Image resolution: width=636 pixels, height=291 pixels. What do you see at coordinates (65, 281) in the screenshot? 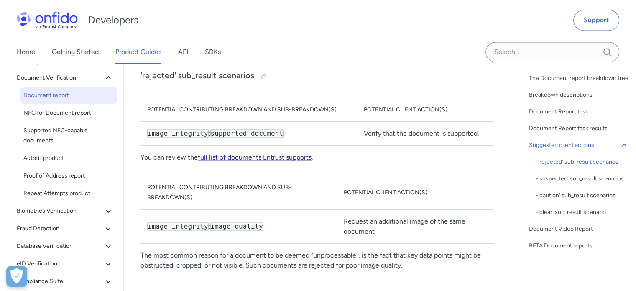
I see `button: Compliance Suite` at bounding box center [65, 281].